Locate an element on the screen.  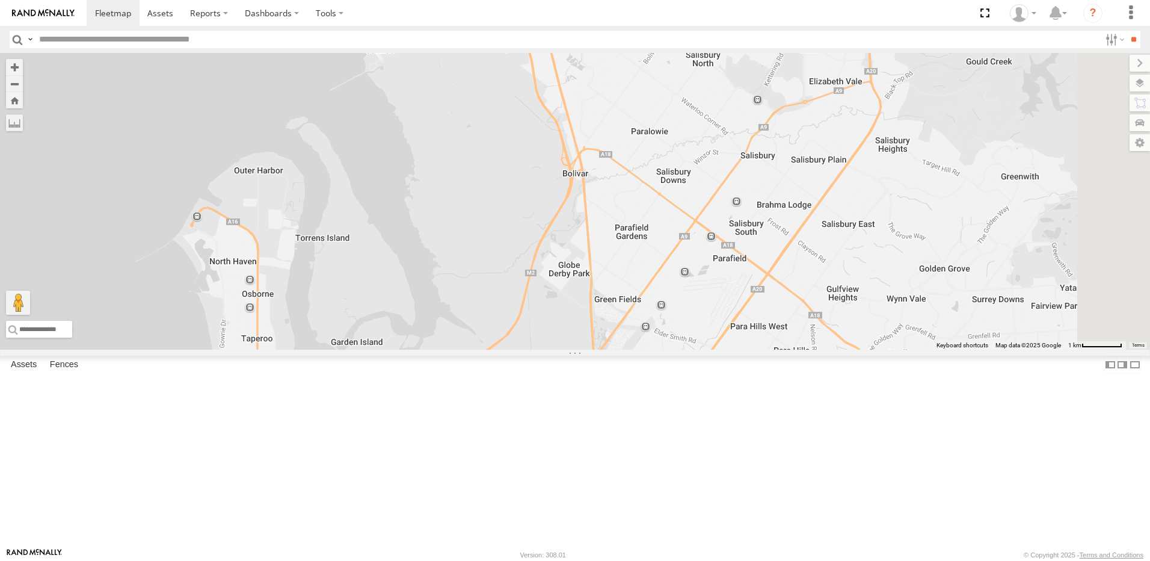
label: Map Settings is located at coordinates (1140, 143).